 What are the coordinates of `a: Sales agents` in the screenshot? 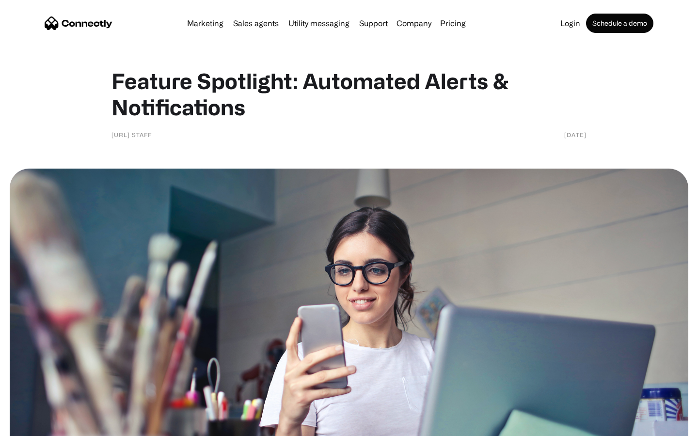 It's located at (256, 23).